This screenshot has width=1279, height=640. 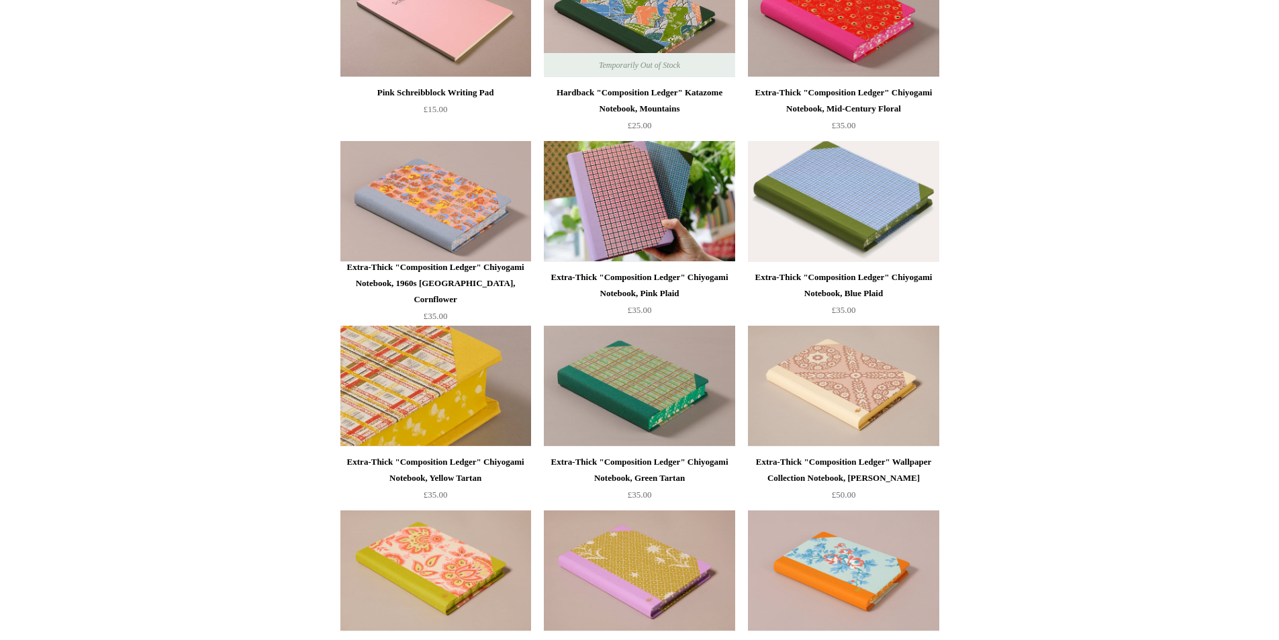 What do you see at coordinates (844, 386) in the screenshot?
I see `a: Extra-Thick "Composition Ledger" Wallpaper Collection Notebook, Laurel Trellis Extra-Thick "Compo...` at bounding box center [844, 386].